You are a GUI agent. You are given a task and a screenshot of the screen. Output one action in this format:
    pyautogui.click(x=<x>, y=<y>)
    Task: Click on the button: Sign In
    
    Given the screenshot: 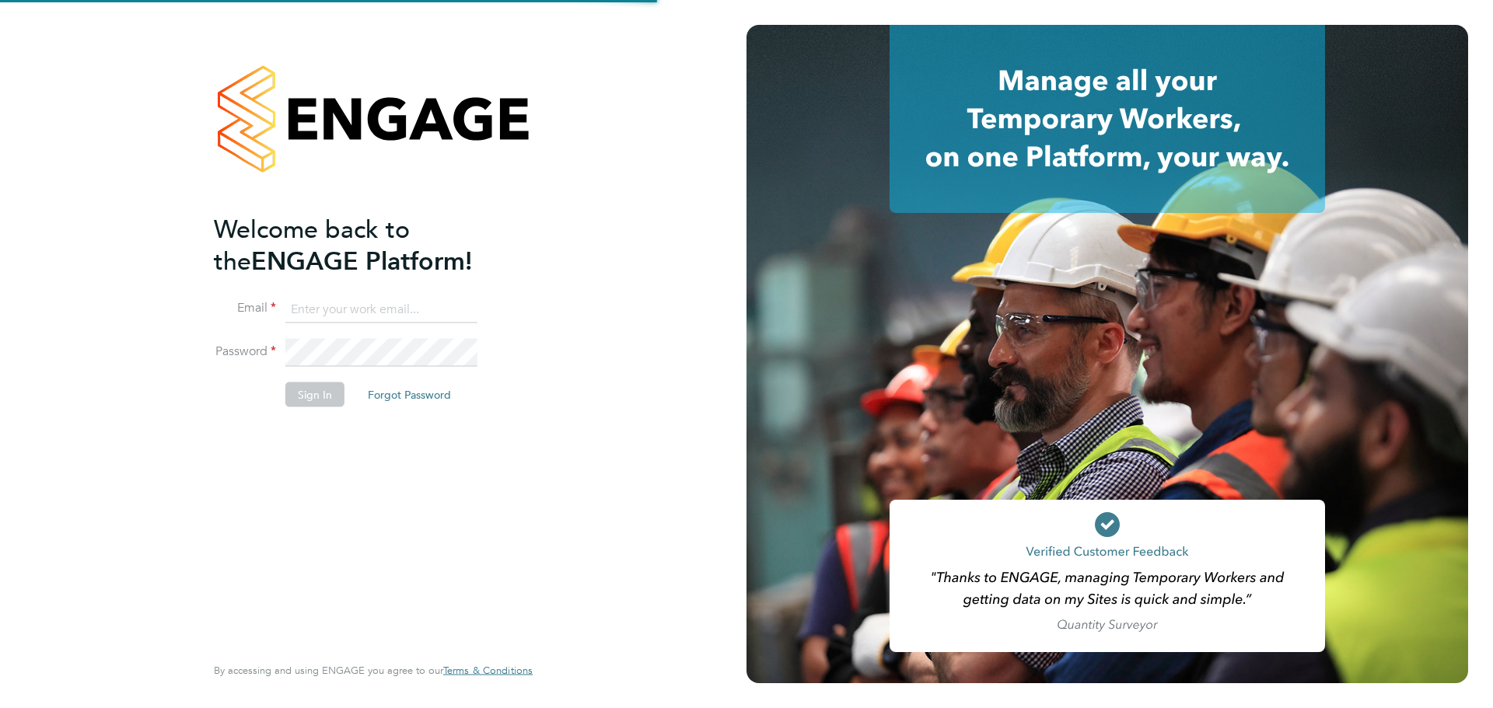 What is the action you would take?
    pyautogui.click(x=315, y=395)
    